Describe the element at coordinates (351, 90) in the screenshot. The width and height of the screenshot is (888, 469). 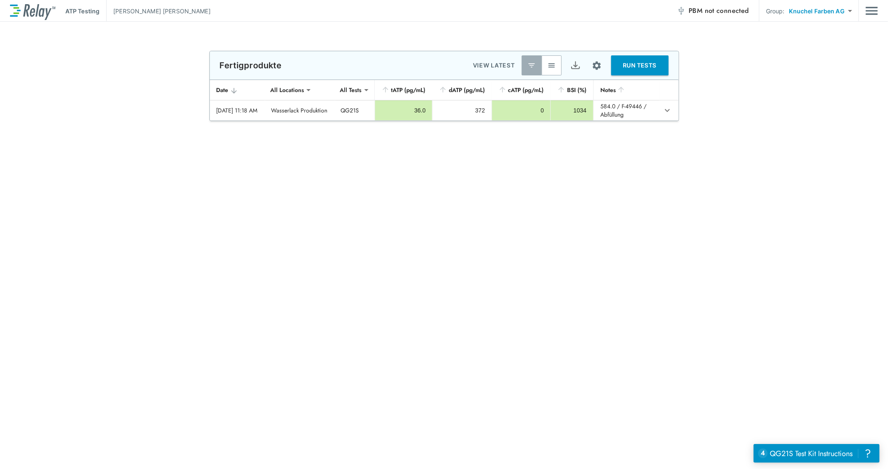
I see `div: All Tests` at that location.